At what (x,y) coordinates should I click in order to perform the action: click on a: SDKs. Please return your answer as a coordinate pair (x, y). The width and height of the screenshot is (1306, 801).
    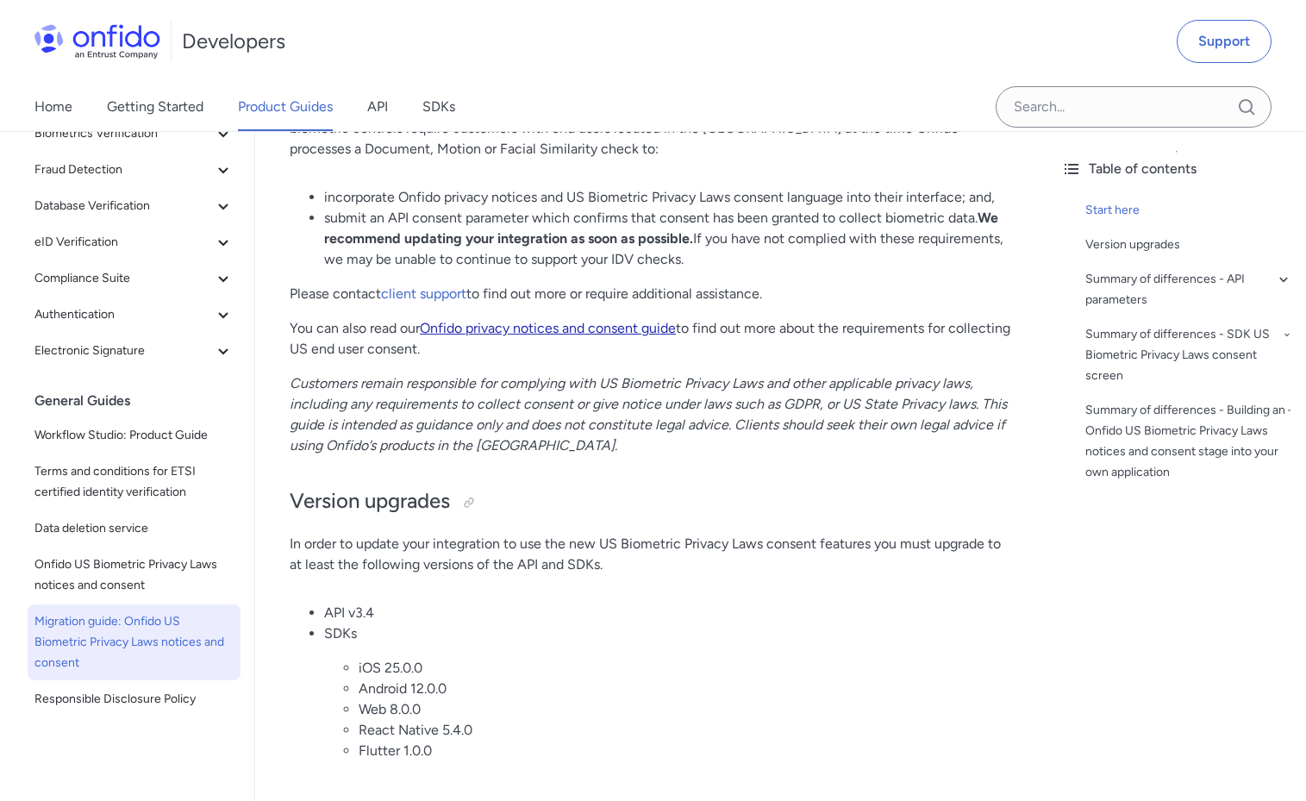
    Looking at the image, I should click on (439, 107).